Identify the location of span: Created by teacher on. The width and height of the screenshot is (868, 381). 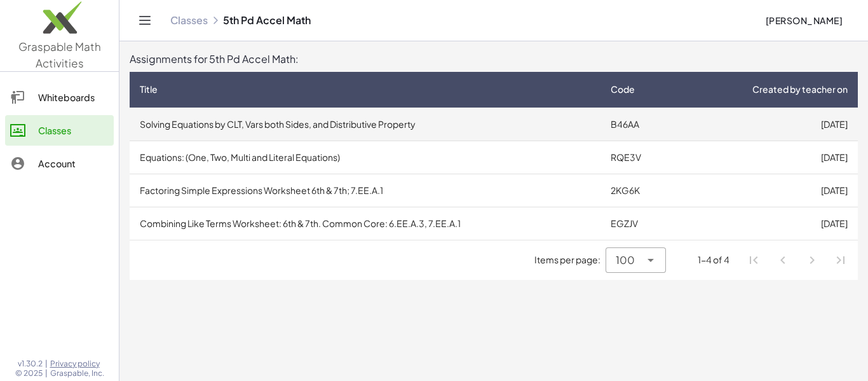
(800, 89).